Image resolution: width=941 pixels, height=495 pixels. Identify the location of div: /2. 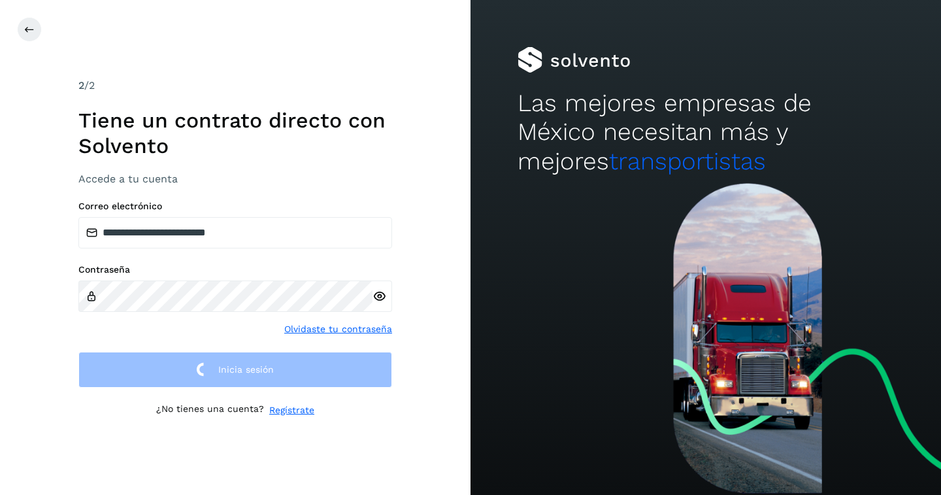
(235, 86).